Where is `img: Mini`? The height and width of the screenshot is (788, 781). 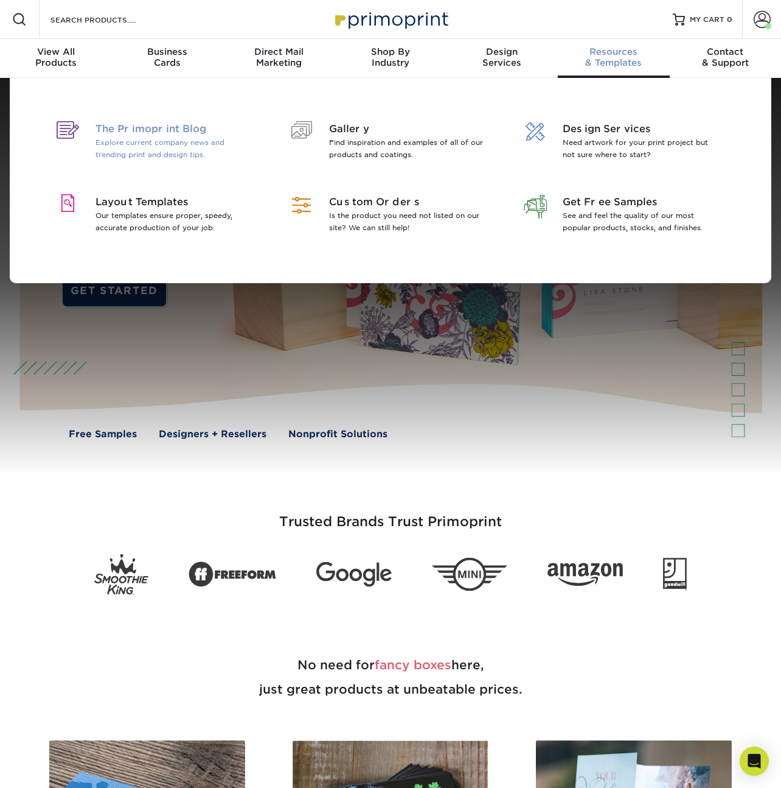 img: Mini is located at coordinates (470, 574).